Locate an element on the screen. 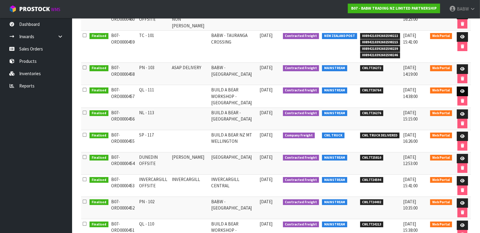 The width and height of the screenshot is (480, 233). span: CWL7726764 is located at coordinates (372, 90).